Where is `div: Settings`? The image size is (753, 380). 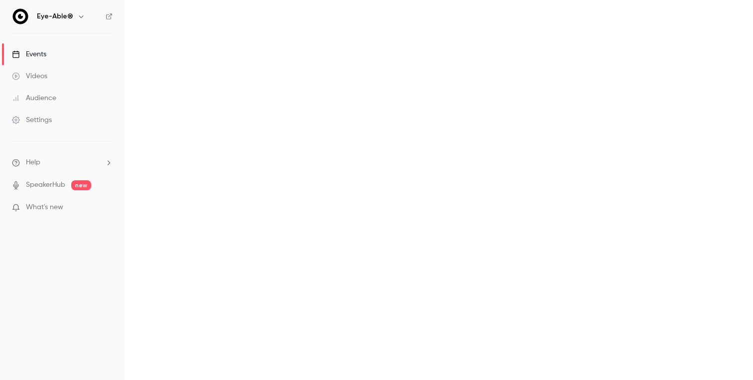 div: Settings is located at coordinates (32, 120).